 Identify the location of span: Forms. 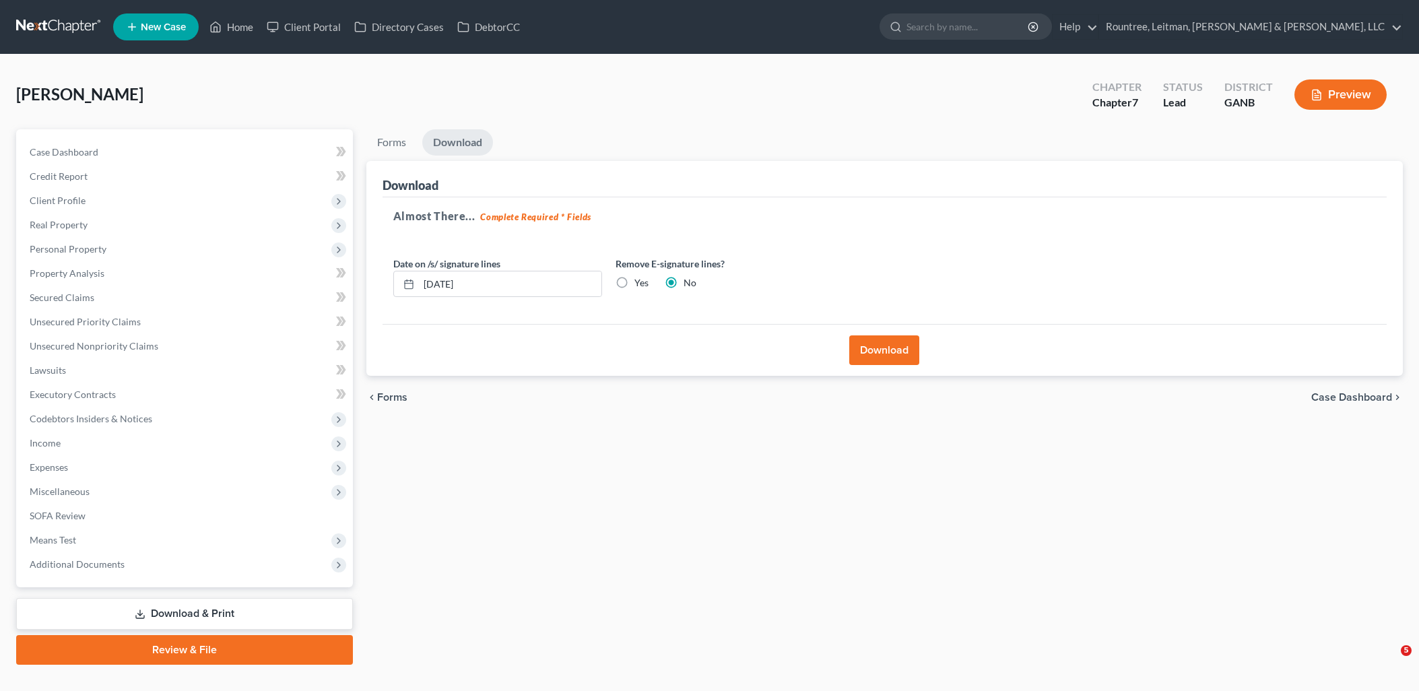
(392, 397).